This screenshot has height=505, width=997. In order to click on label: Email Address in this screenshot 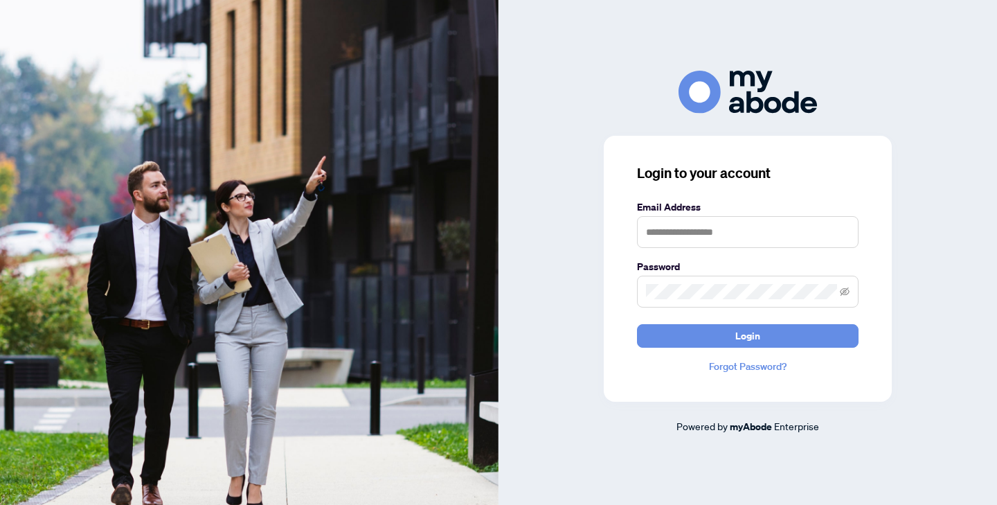, I will do `click(748, 207)`.